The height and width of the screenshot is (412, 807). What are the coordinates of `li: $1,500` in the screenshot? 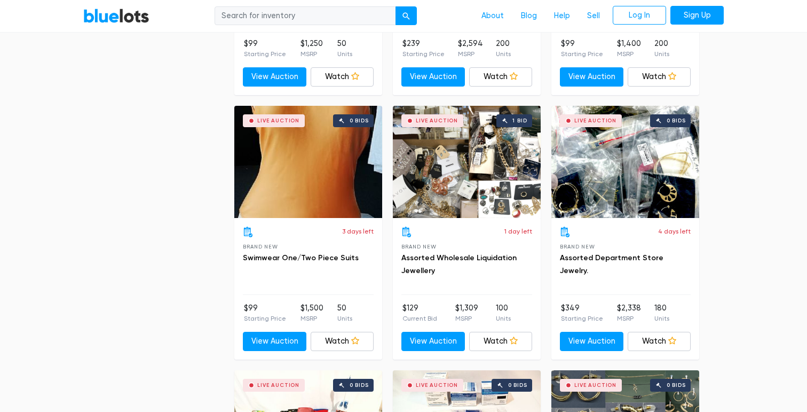 It's located at (312, 313).